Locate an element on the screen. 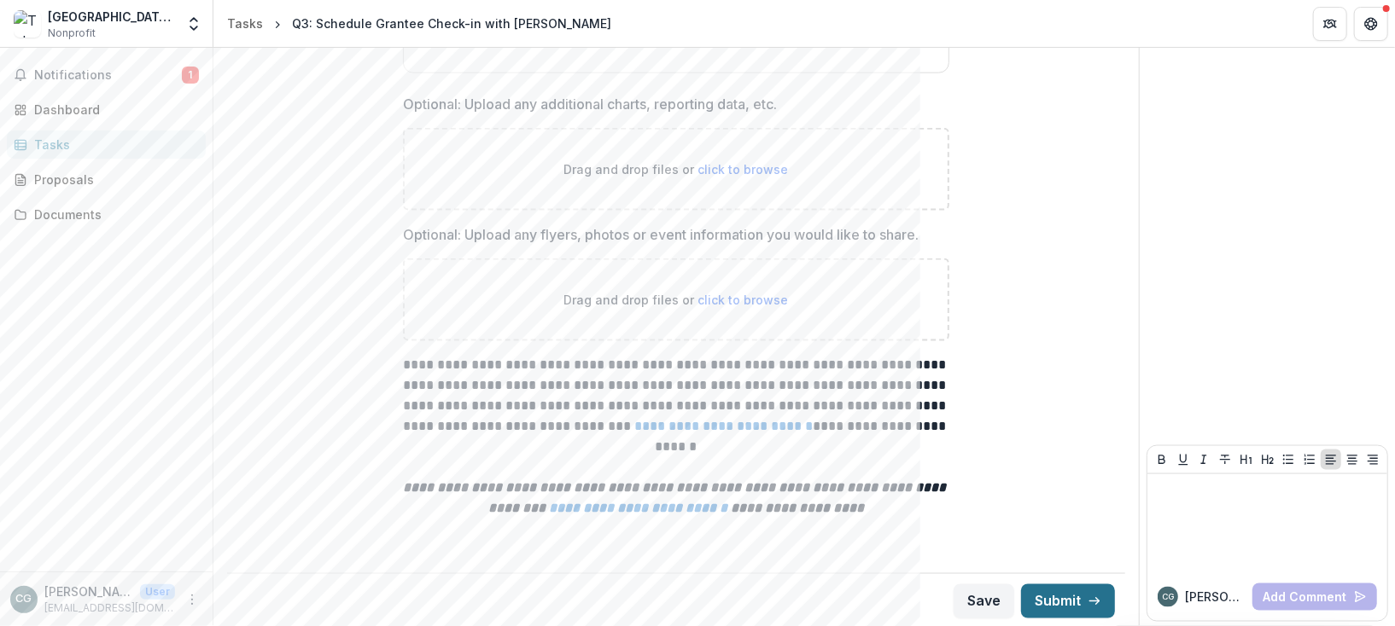 The width and height of the screenshot is (1395, 626). p: User is located at coordinates (157, 592).